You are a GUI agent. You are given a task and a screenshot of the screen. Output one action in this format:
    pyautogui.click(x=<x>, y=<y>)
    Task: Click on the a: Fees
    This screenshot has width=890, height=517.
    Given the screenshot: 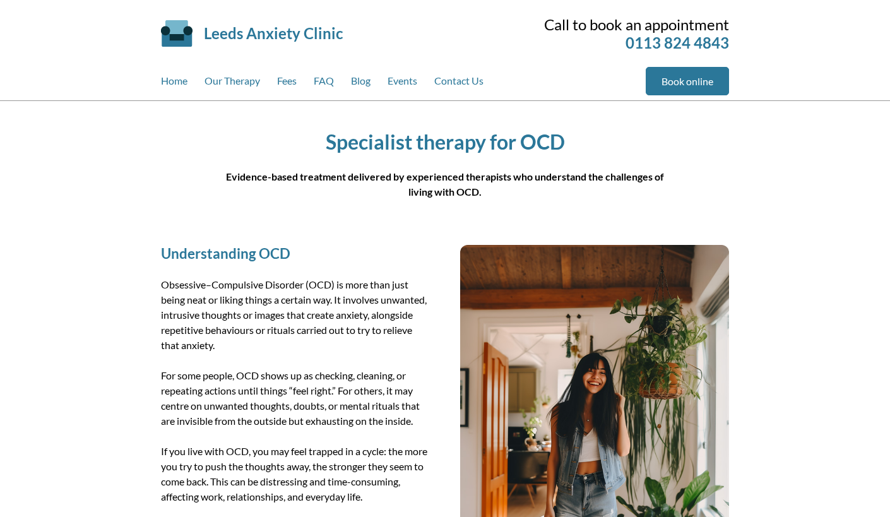 What is the action you would take?
    pyautogui.click(x=287, y=83)
    